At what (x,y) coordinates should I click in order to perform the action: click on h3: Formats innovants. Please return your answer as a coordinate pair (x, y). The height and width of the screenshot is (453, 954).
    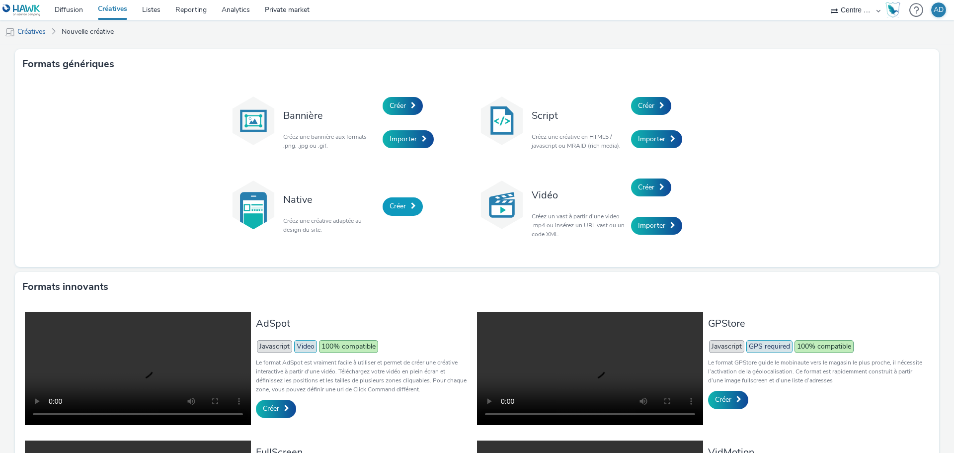
    Looking at the image, I should click on (65, 287).